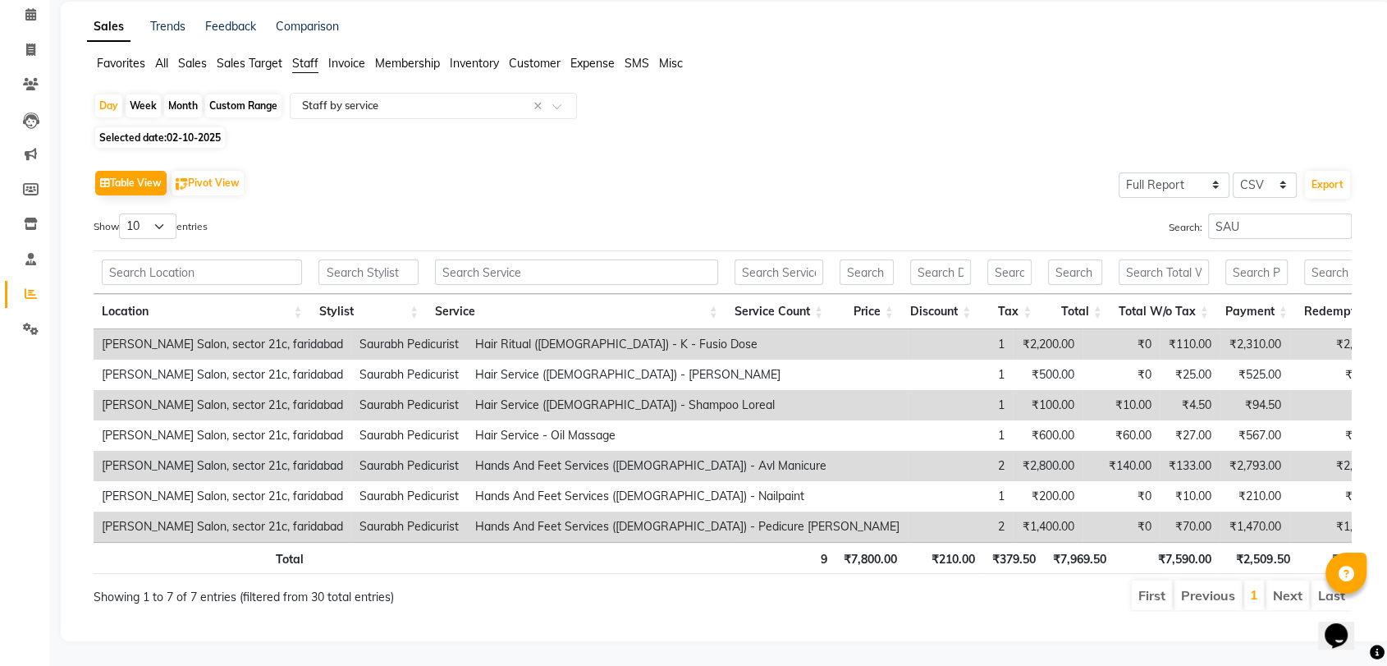 This screenshot has width=1387, height=666. What do you see at coordinates (1189, 526) in the screenshot?
I see `td: ₹70.00` at bounding box center [1189, 526].